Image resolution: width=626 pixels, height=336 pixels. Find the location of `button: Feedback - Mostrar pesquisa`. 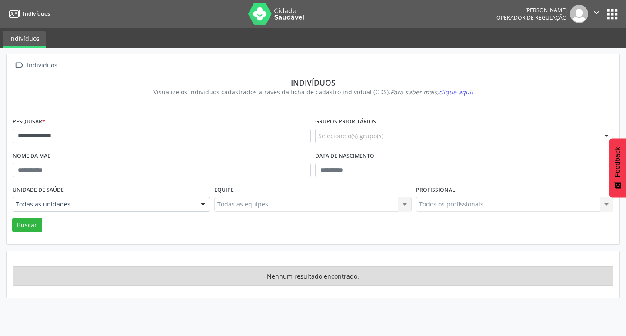

button: Feedback - Mostrar pesquisa is located at coordinates (617, 168).